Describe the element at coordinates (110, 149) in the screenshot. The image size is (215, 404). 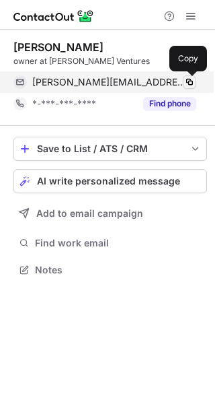
I see `div: Save to List / ATS / CRM` at that location.